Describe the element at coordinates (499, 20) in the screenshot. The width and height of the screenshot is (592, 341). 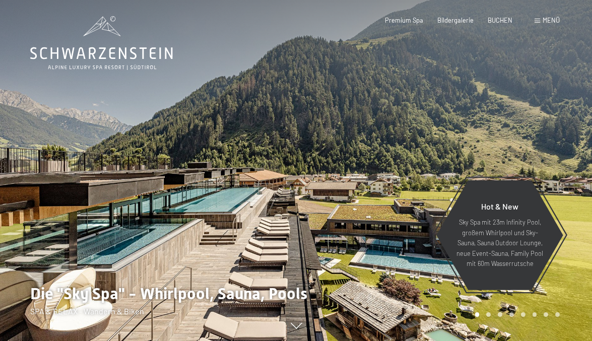
I see `a: BUCHEN` at that location.